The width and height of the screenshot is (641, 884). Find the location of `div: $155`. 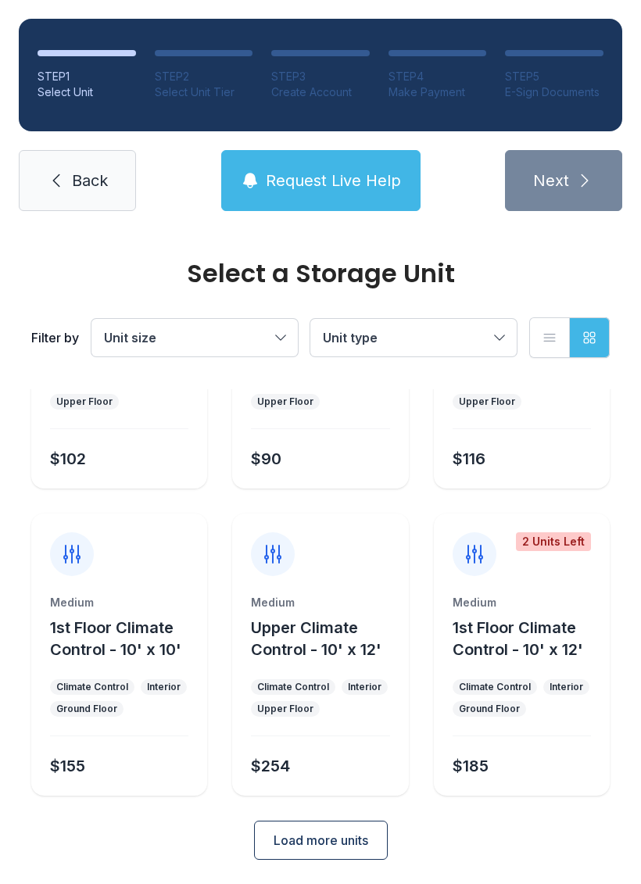

div: $155 is located at coordinates (67, 766).